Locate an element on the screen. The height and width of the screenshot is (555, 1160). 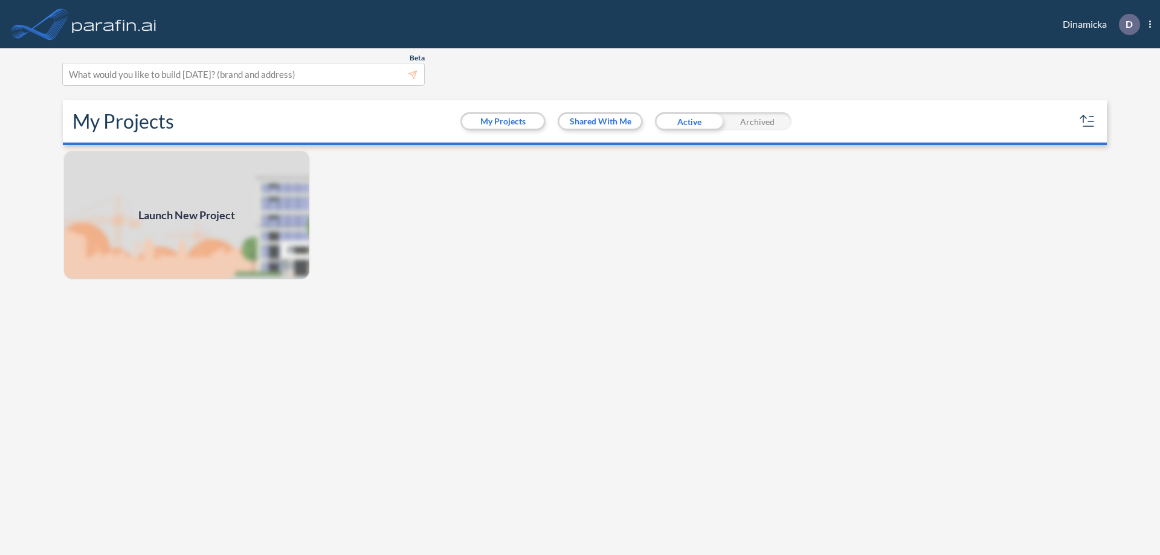
button: Shared With Me is located at coordinates (600, 121).